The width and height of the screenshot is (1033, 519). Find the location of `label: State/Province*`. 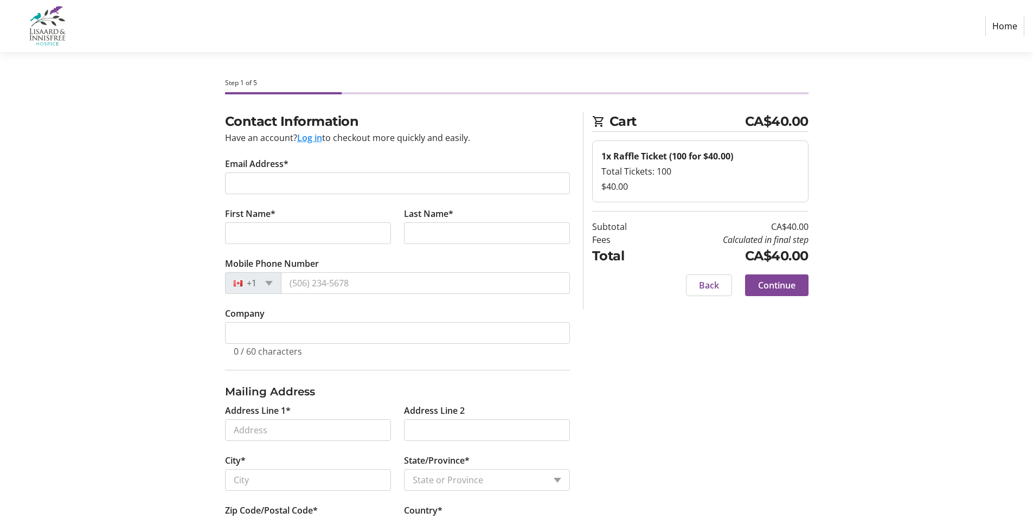

label: State/Province* is located at coordinates (437, 461).